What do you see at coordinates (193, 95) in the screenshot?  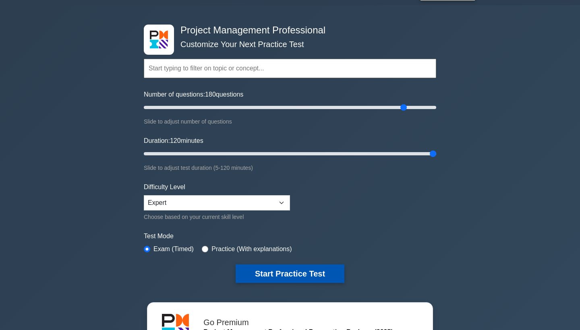 I see `label: Number of questions: questions` at bounding box center [193, 95].